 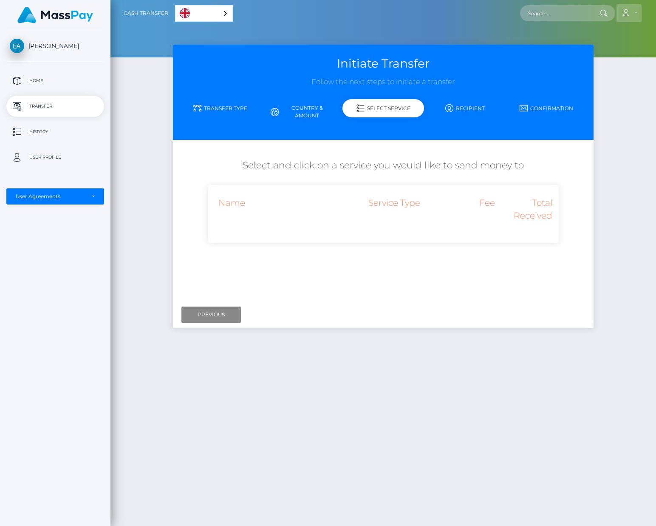 I want to click on a: English, so click(x=204, y=13).